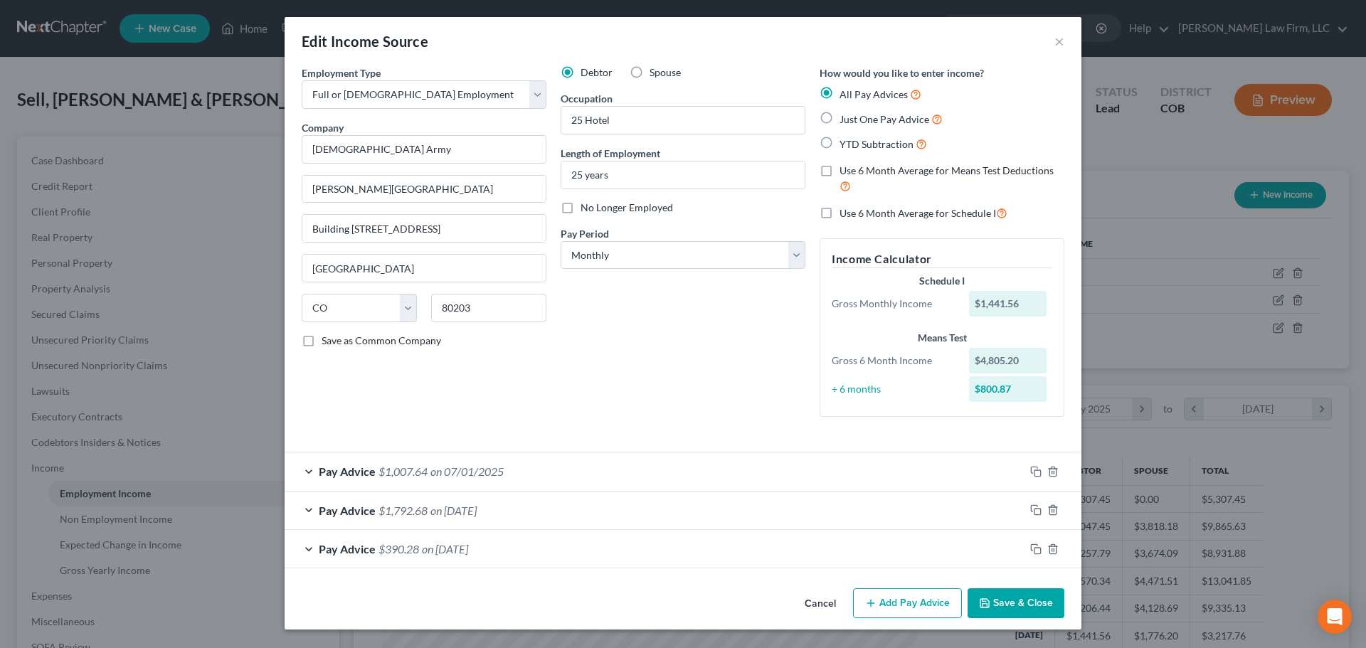  What do you see at coordinates (381, 340) in the screenshot?
I see `span: Save as Common Company` at bounding box center [381, 340].